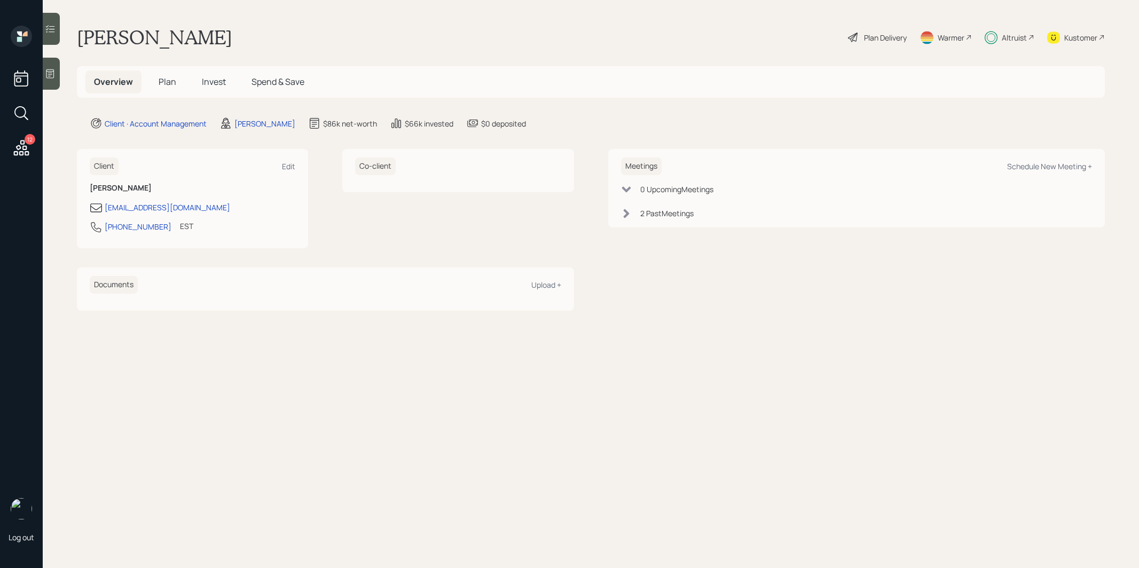 The width and height of the screenshot is (1139, 568). What do you see at coordinates (676, 189) in the screenshot?
I see `div: 0 Upcoming Meeting s` at bounding box center [676, 189].